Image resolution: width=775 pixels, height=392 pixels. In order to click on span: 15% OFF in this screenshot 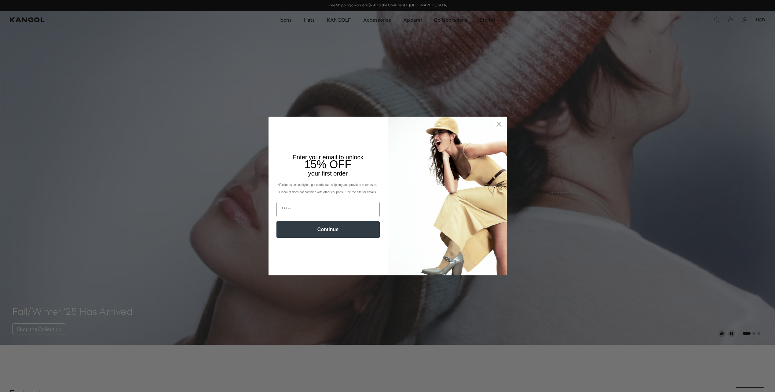, I will do `click(328, 164)`.